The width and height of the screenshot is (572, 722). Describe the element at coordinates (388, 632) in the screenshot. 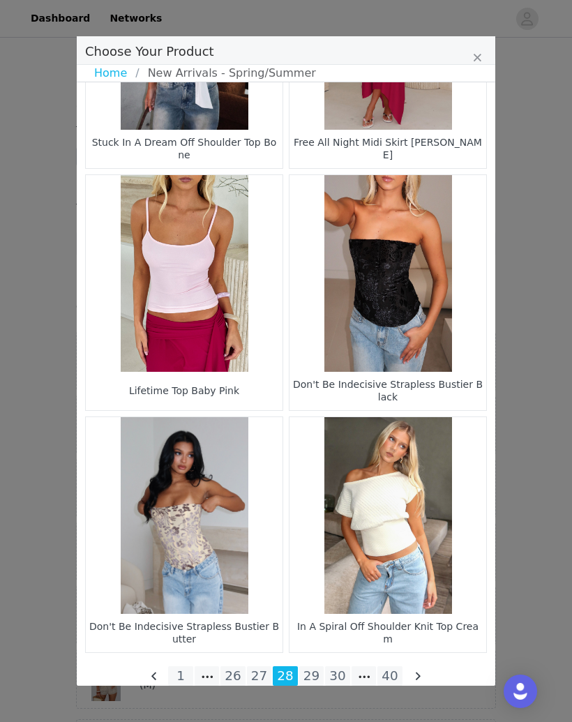

I see `div: In A Spiral Off Shoulder Knit Top Cream` at that location.